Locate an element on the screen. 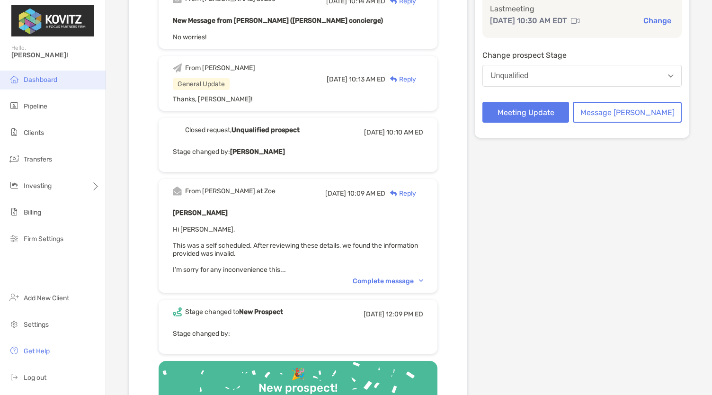  div: Stage changed to is located at coordinates (234, 311).